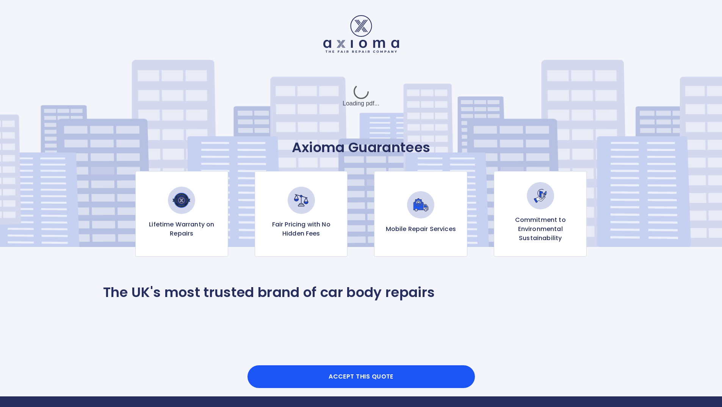 This screenshot has width=722, height=407. I want to click on p: Axioma Guarantees, so click(361, 147).